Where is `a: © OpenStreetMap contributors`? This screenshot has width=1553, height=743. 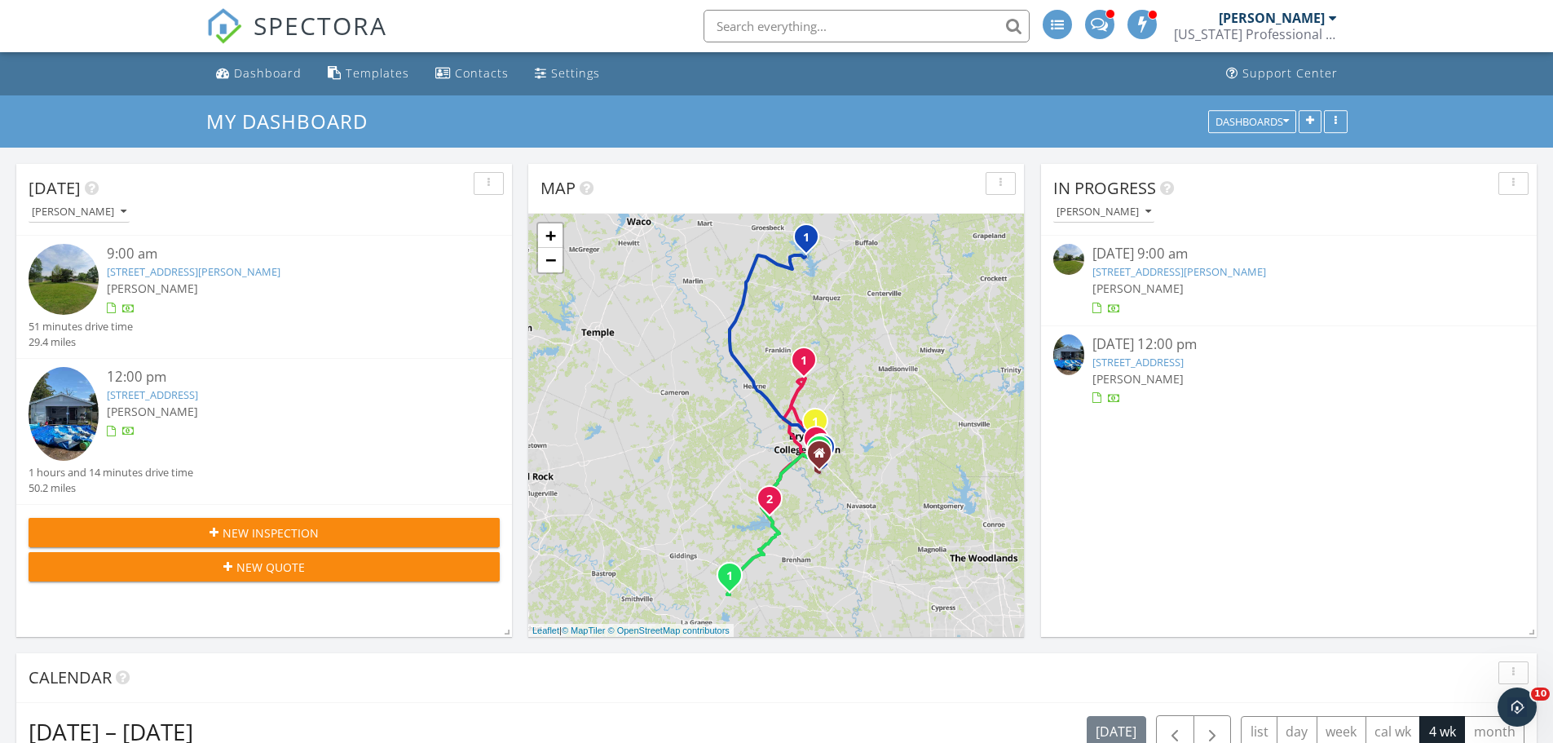 a: © OpenStreetMap contributors is located at coordinates (669, 630).